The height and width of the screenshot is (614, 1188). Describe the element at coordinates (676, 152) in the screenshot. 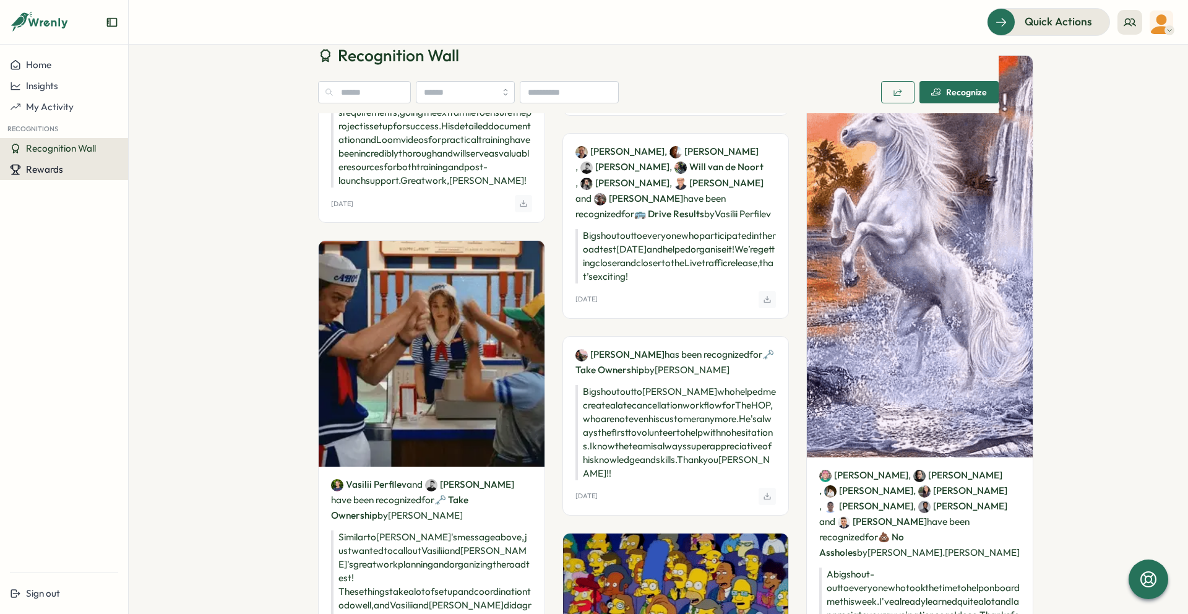

I see `img: Paul Cernek` at that location.